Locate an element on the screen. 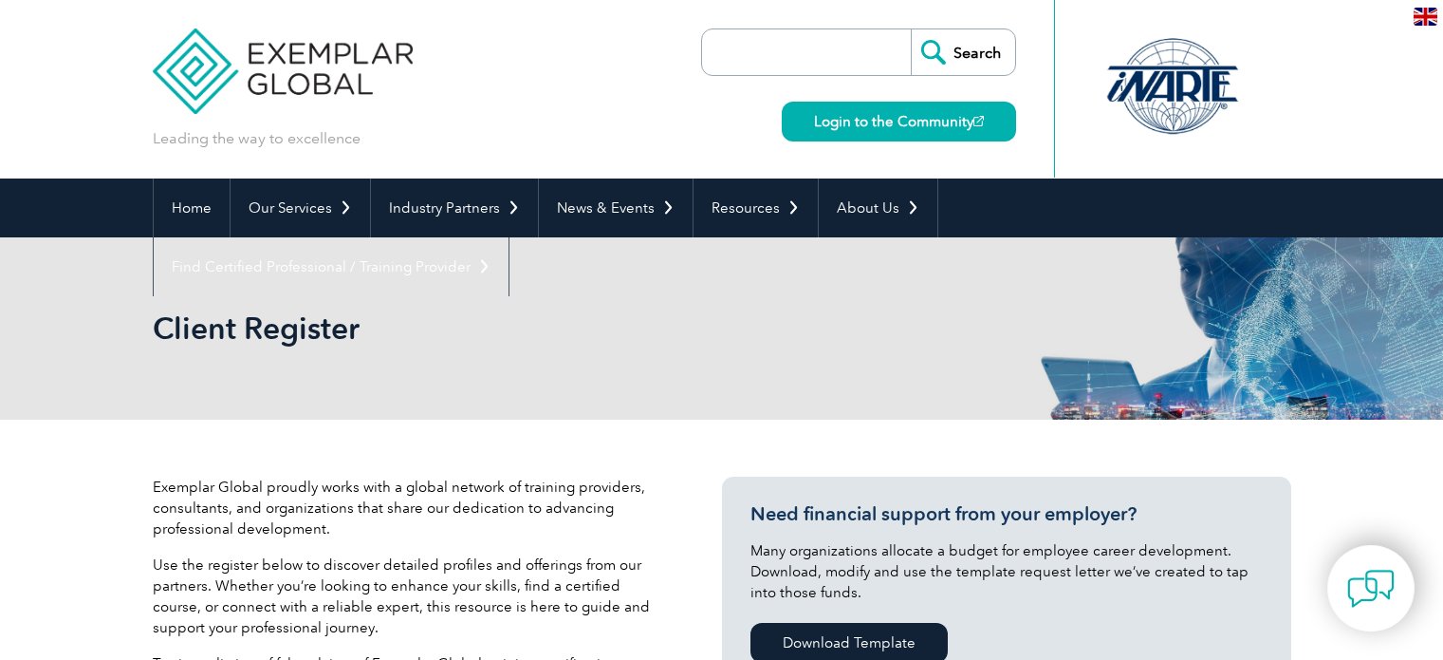  img: en is located at coordinates (1425, 16).